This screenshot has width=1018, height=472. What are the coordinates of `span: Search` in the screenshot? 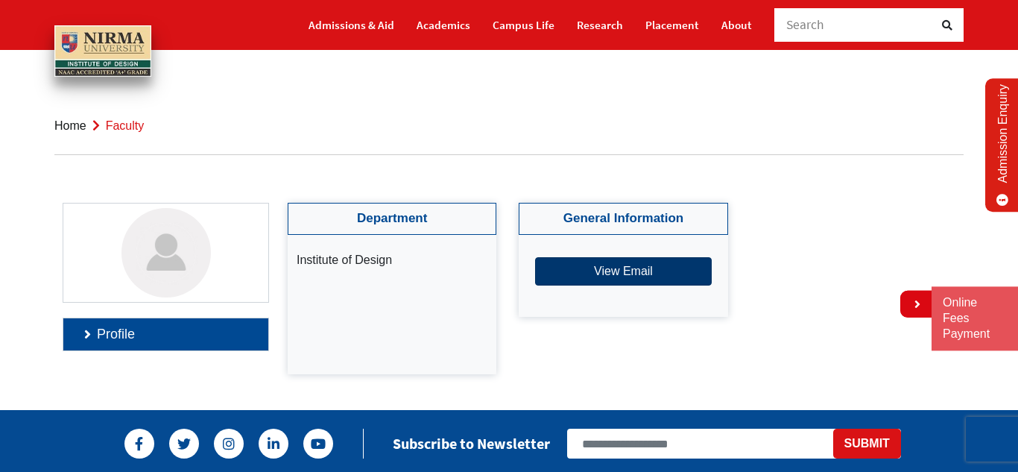 It's located at (806, 25).